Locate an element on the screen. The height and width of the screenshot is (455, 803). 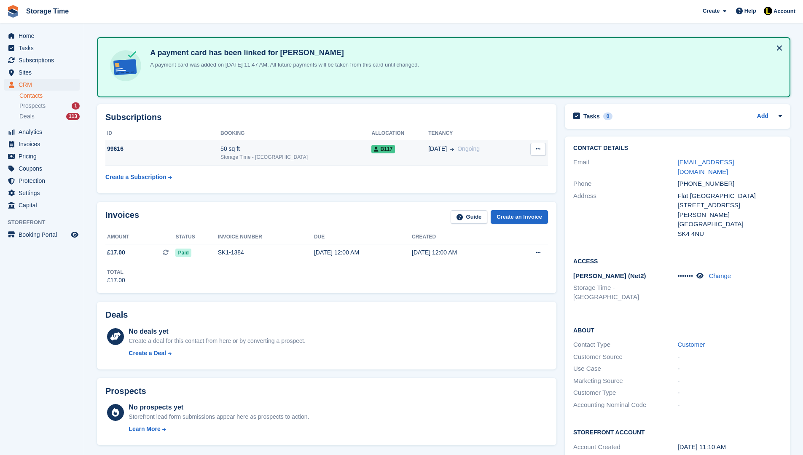
span: Prospects is located at coordinates (32, 106).